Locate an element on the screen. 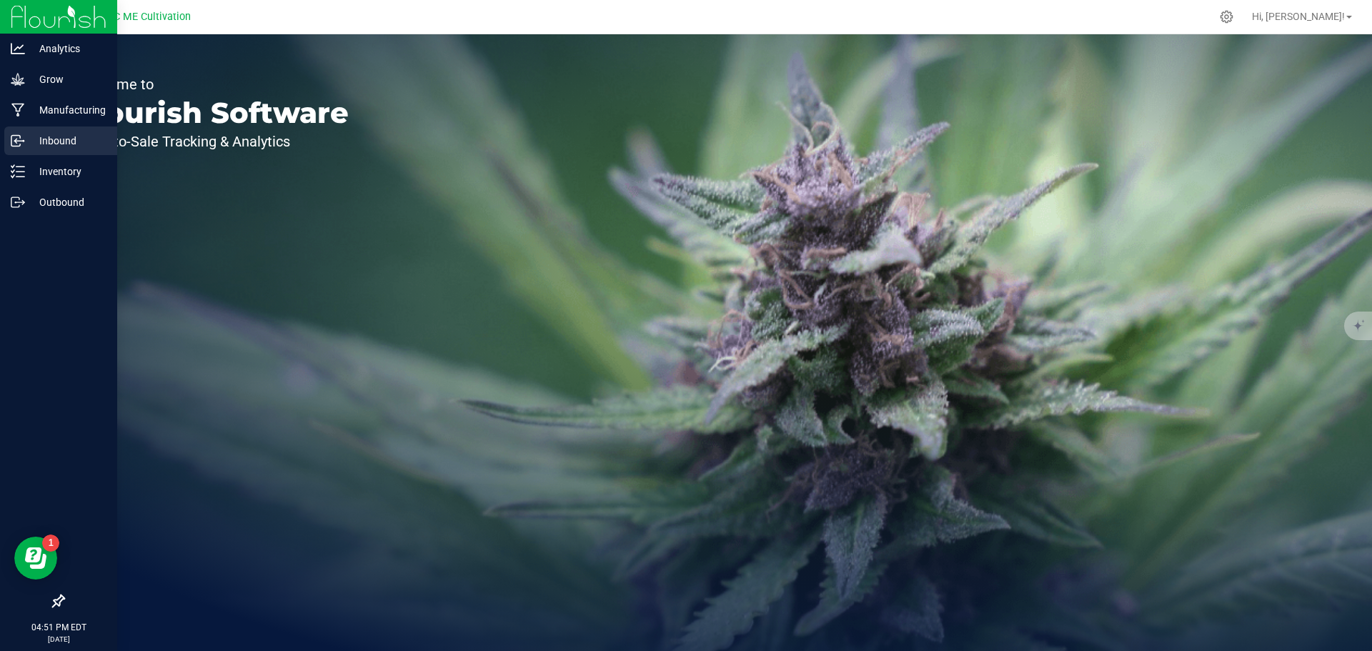  p: Welcome to is located at coordinates (213, 84).